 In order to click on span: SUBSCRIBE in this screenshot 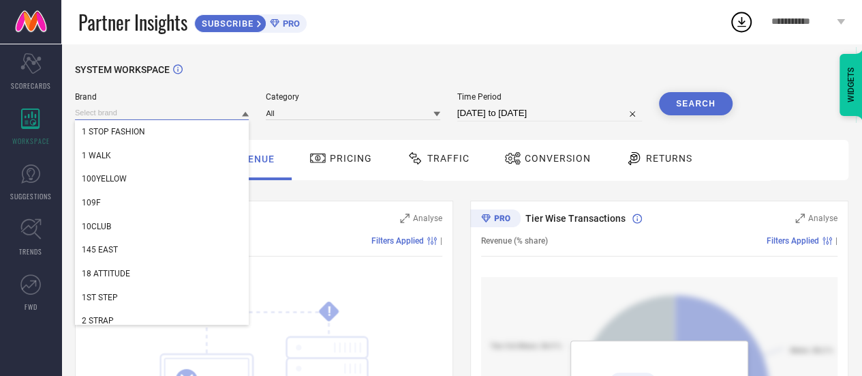, I will do `click(226, 23)`.